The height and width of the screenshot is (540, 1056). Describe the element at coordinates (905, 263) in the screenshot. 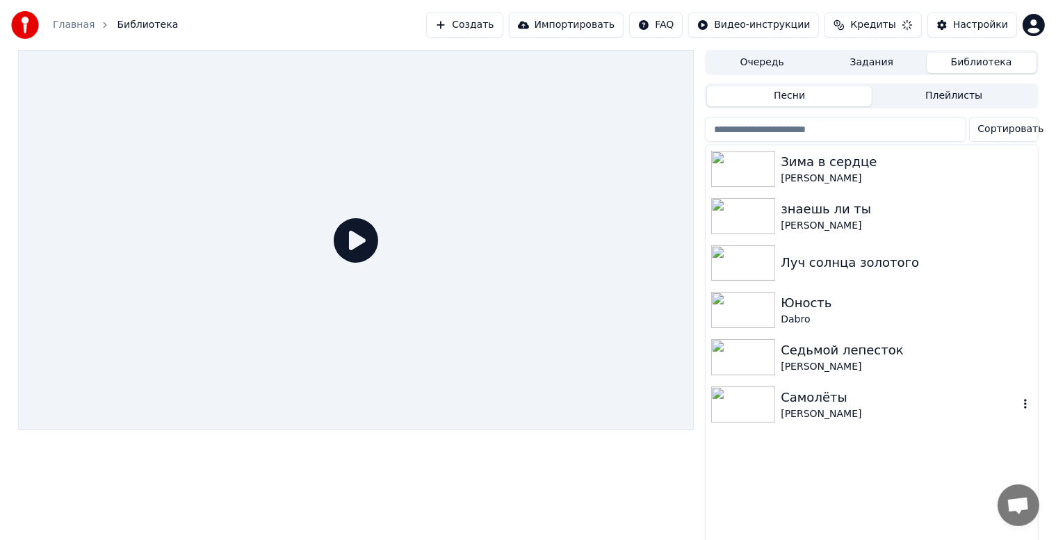

I see `div: Луч солнца золотого` at that location.